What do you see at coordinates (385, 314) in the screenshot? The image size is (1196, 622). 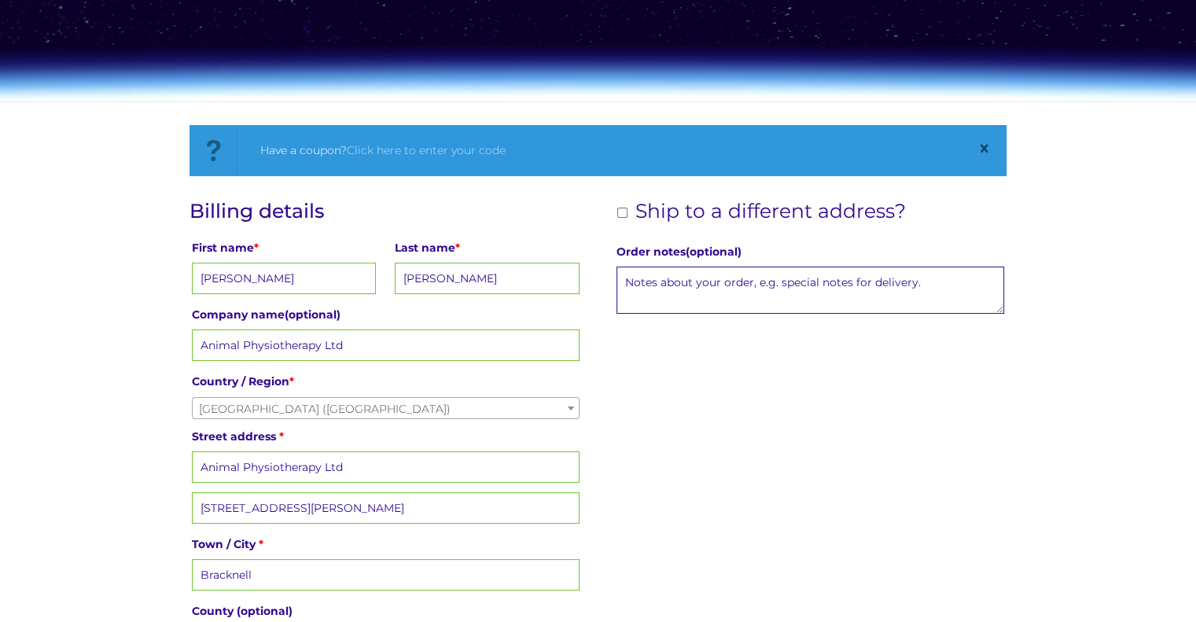 I see `label: Company name` at bounding box center [385, 314].